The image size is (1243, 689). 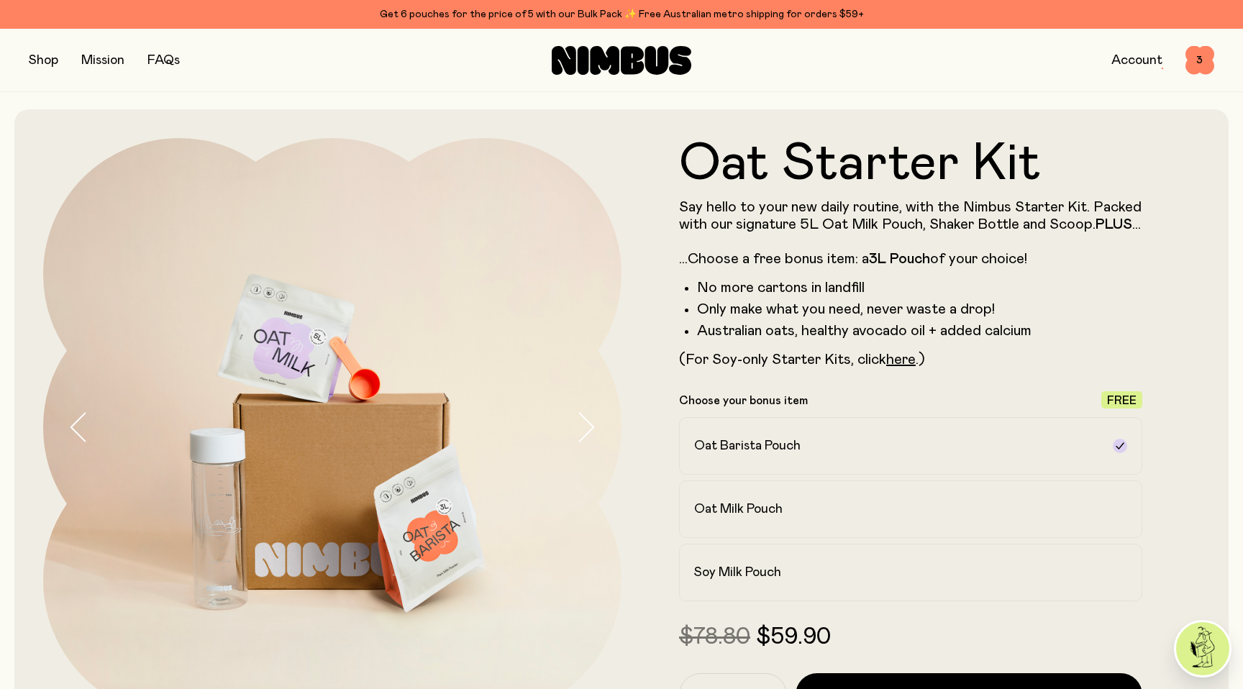 I want to click on strong: PLUS, so click(x=1113, y=224).